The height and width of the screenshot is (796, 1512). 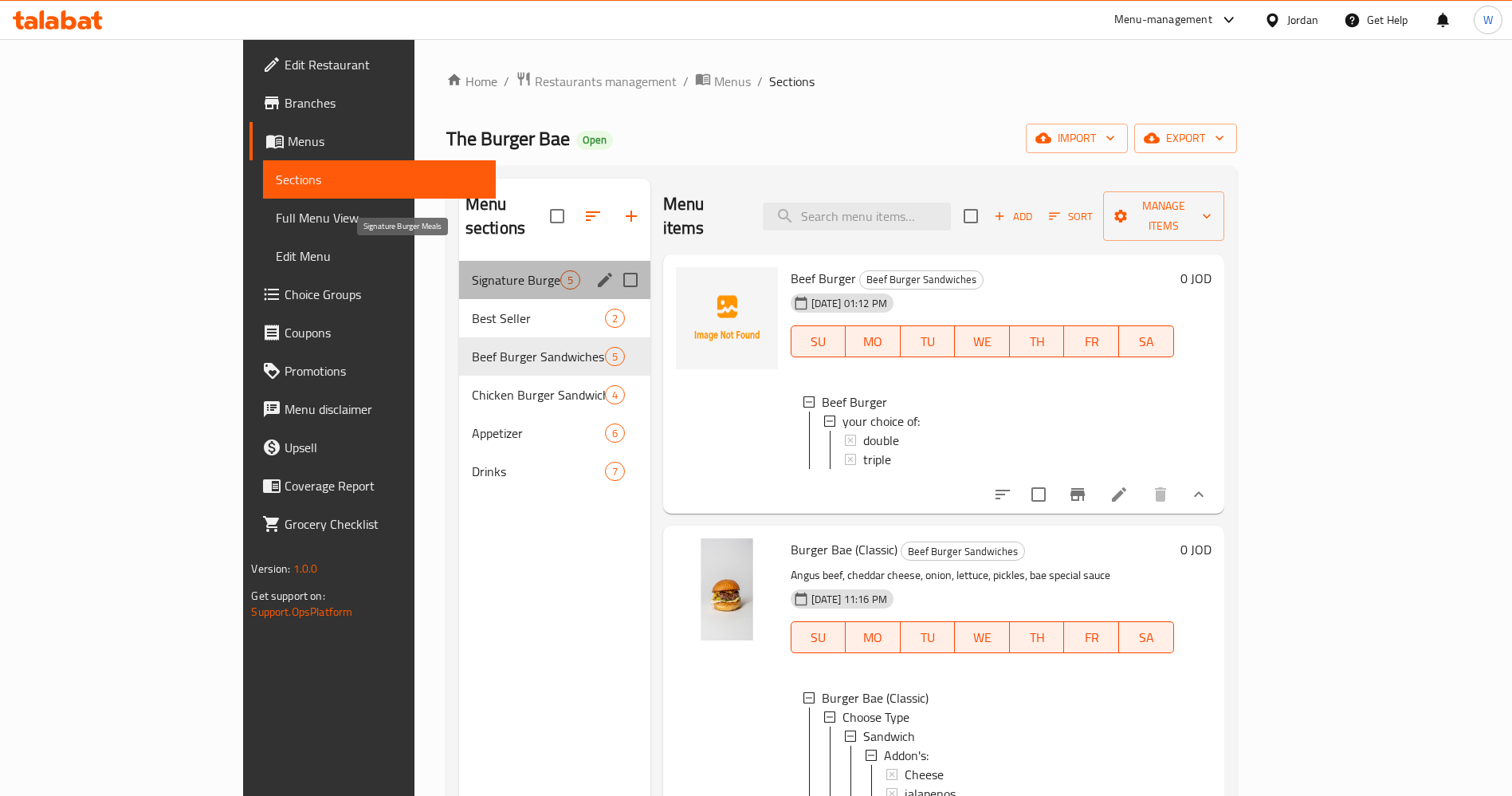 I want to click on nav: breadcrumb, so click(x=842, y=81).